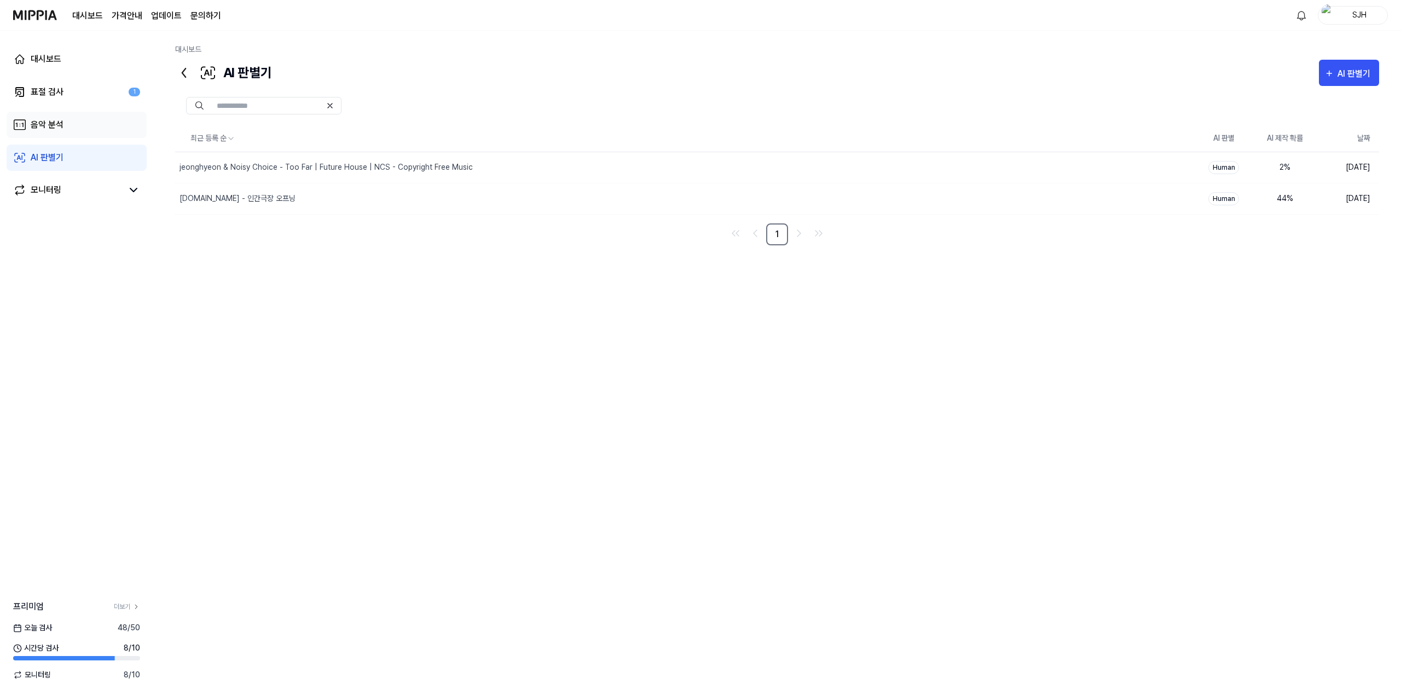  I want to click on div: 음악 분석, so click(47, 125).